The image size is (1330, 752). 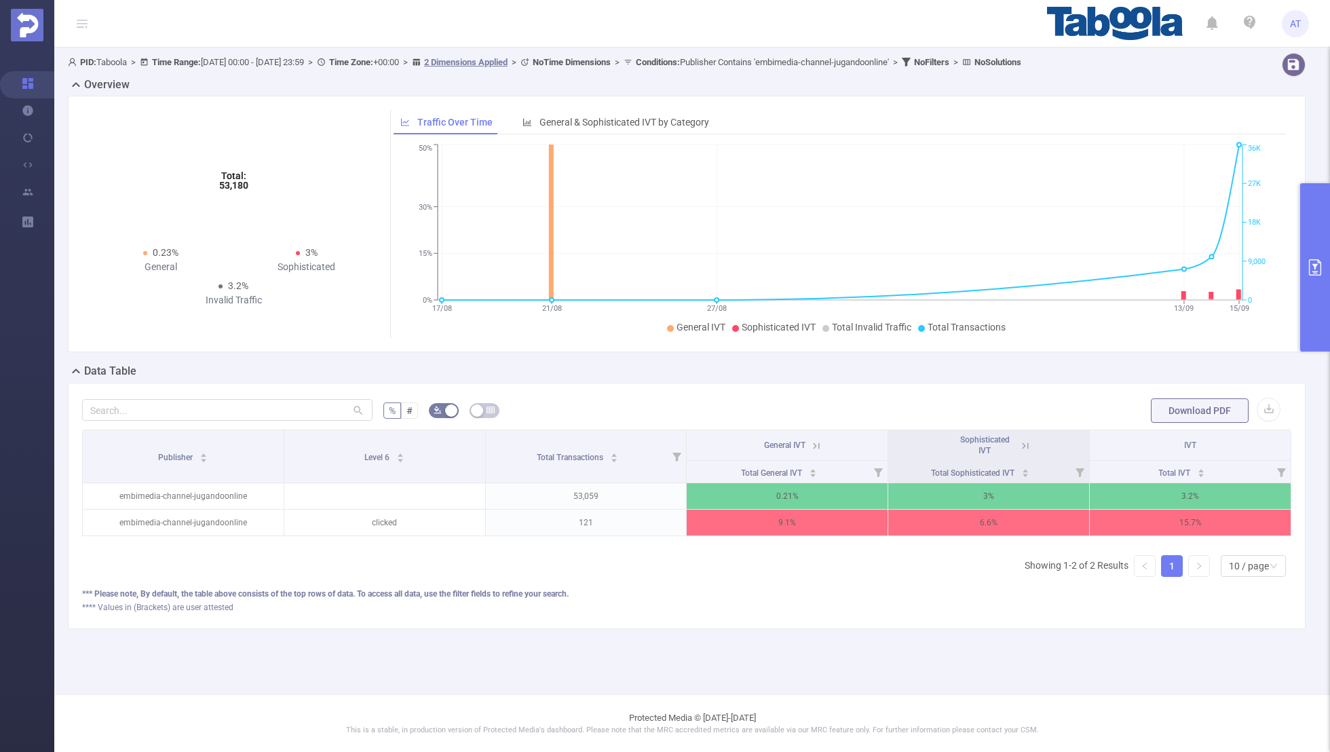 I want to click on tspan: 9,000, so click(x=1256, y=261).